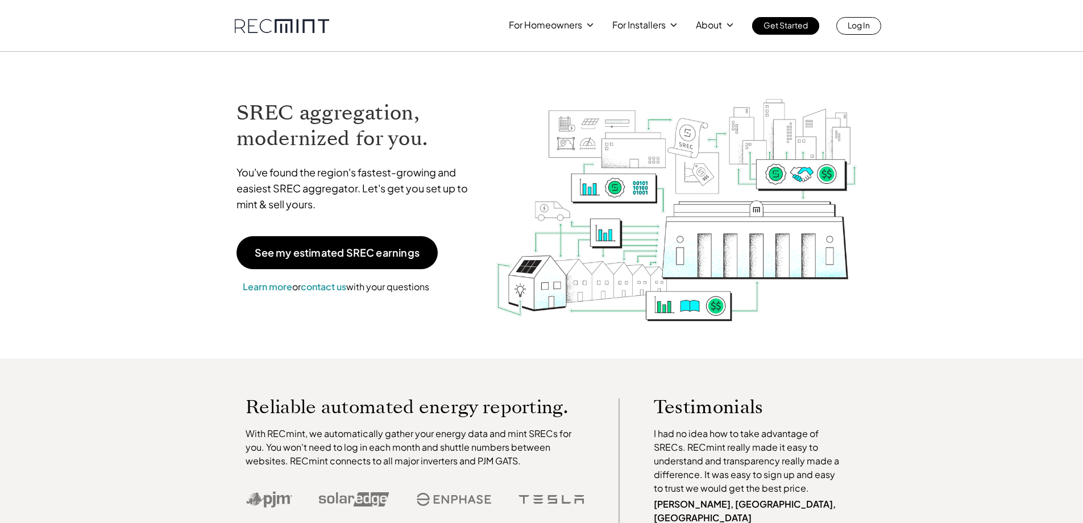 The height and width of the screenshot is (523, 1083). Describe the element at coordinates (639, 25) in the screenshot. I see `p: For Installers` at that location.